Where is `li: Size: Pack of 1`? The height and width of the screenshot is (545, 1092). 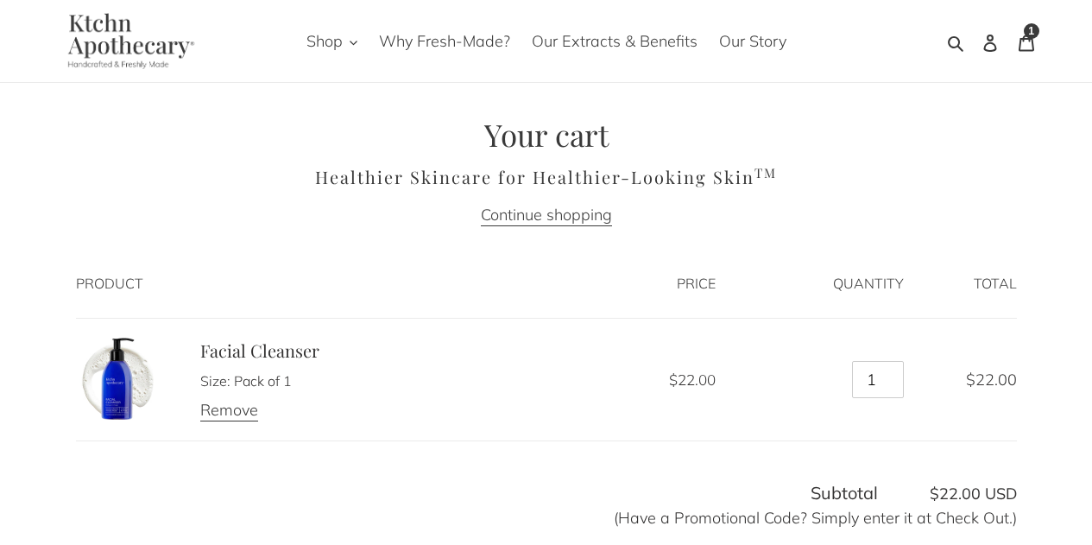 li: Size: Pack of 1 is located at coordinates (260, 381).